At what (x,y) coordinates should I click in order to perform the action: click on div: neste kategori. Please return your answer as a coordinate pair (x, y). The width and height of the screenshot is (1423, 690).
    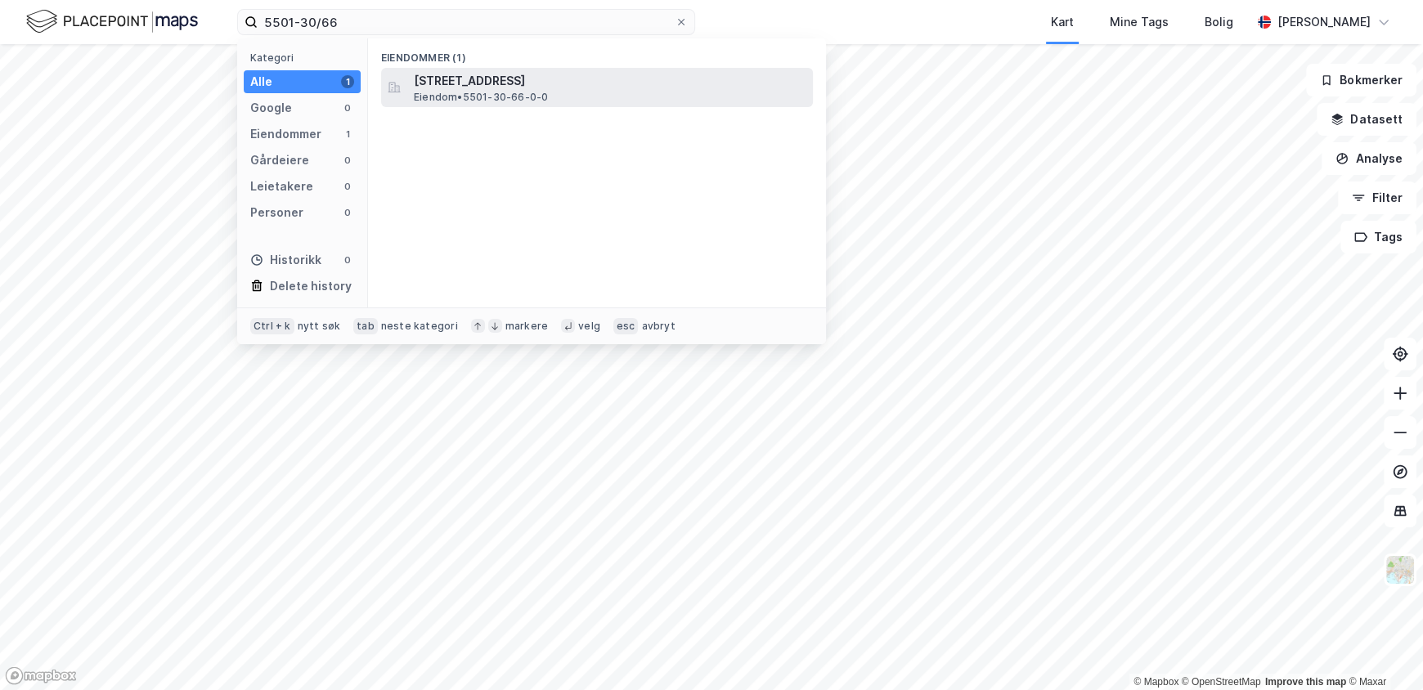
    Looking at the image, I should click on (420, 326).